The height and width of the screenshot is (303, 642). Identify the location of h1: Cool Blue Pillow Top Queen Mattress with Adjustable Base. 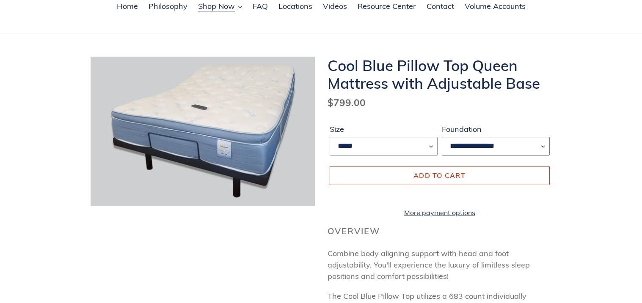
(439, 74).